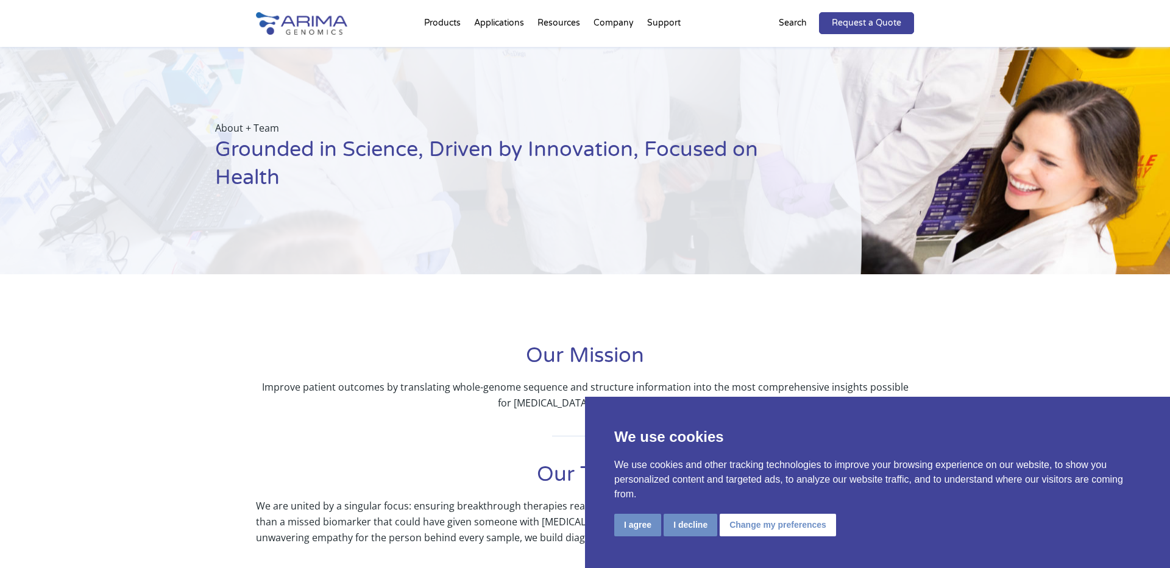 This screenshot has width=1170, height=568. I want to click on p: About + Team, so click(508, 128).